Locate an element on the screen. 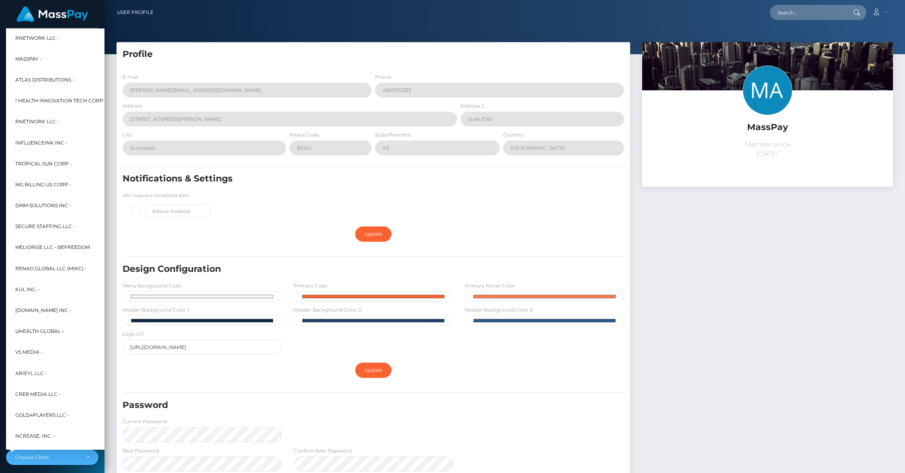 The width and height of the screenshot is (905, 473). span: Secure Staffing LLC - is located at coordinates (45, 227).